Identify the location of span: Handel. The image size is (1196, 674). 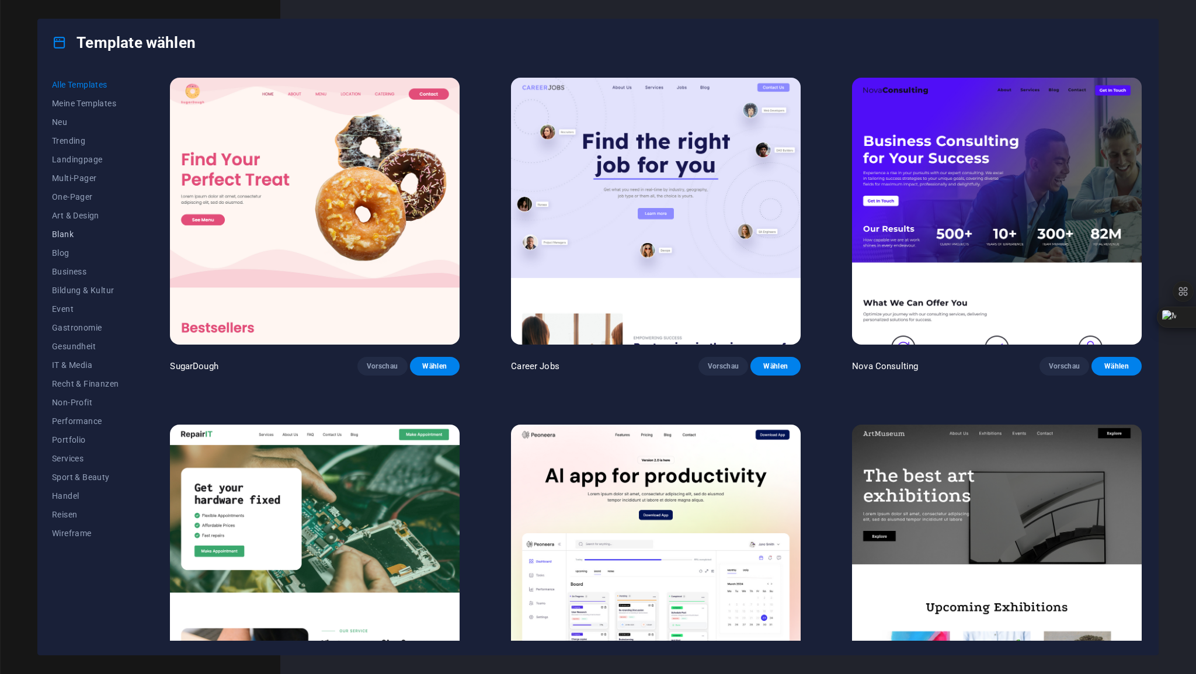
(85, 496).